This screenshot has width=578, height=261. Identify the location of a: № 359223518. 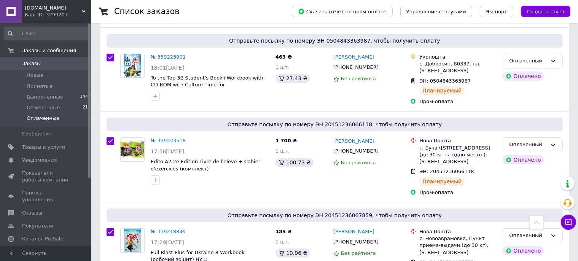
(168, 140).